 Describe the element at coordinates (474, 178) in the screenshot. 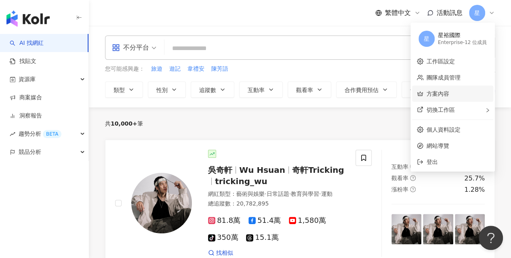

I see `div: 25.7%` at that location.